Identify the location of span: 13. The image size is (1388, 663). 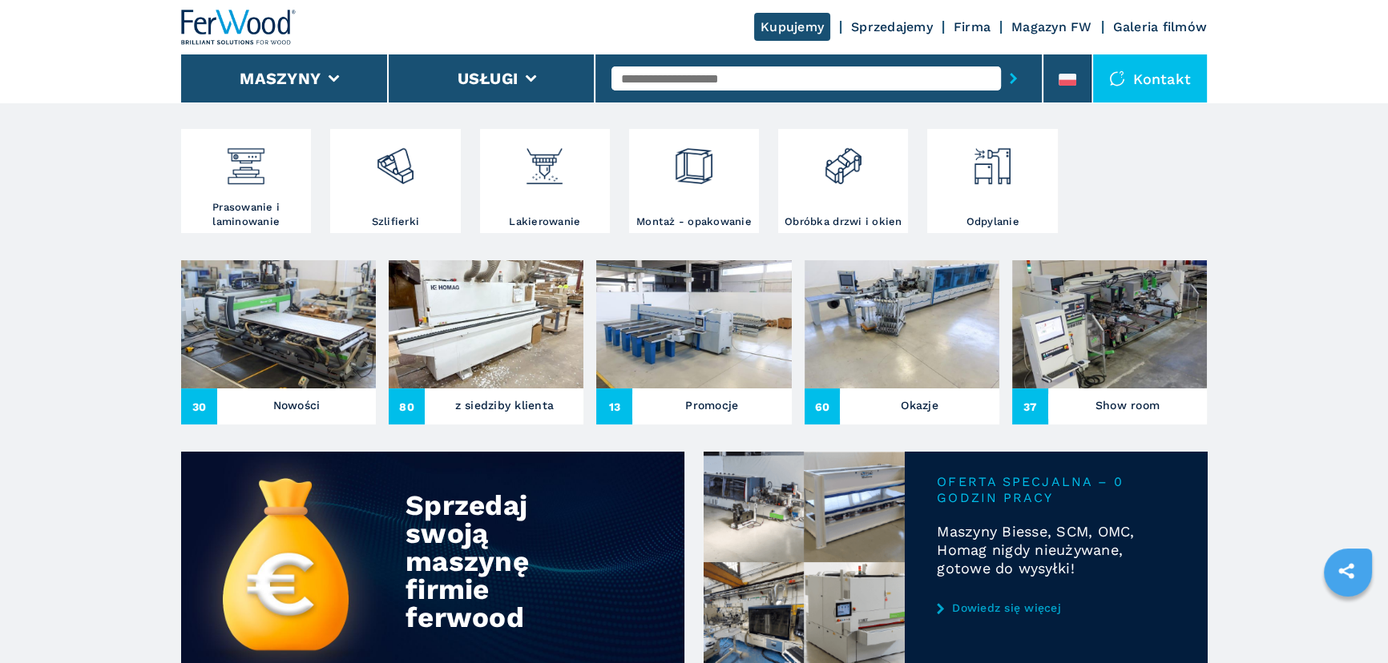
(614, 406).